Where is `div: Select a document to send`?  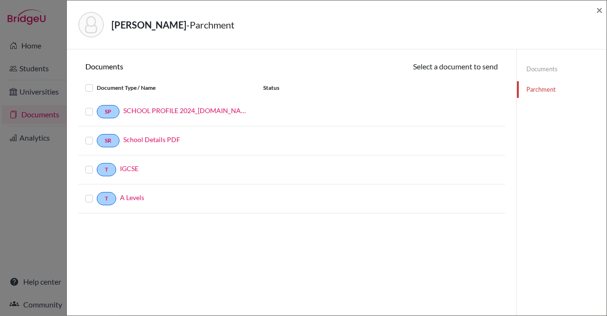 div: Select a document to send is located at coordinates (399, 66).